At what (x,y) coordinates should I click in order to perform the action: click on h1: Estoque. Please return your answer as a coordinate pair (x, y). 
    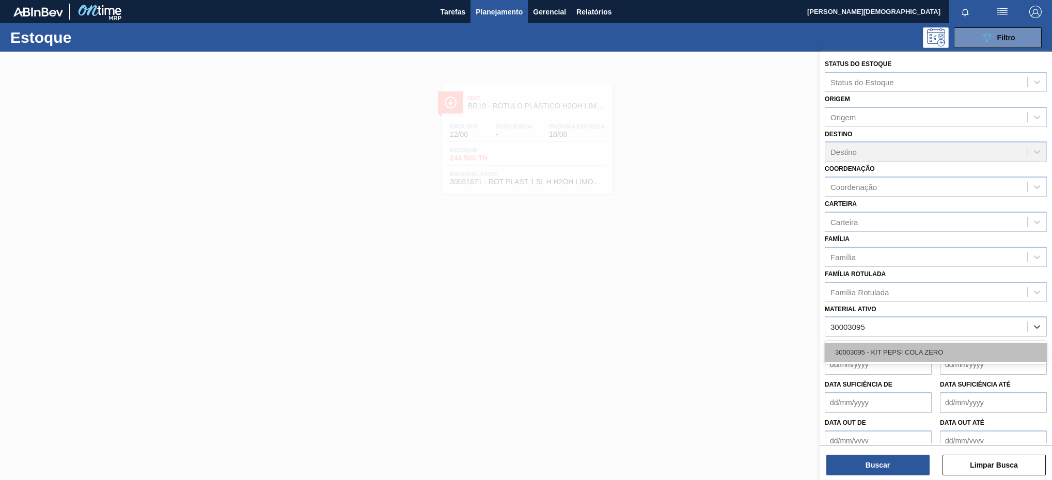
    Looking at the image, I should click on (88, 37).